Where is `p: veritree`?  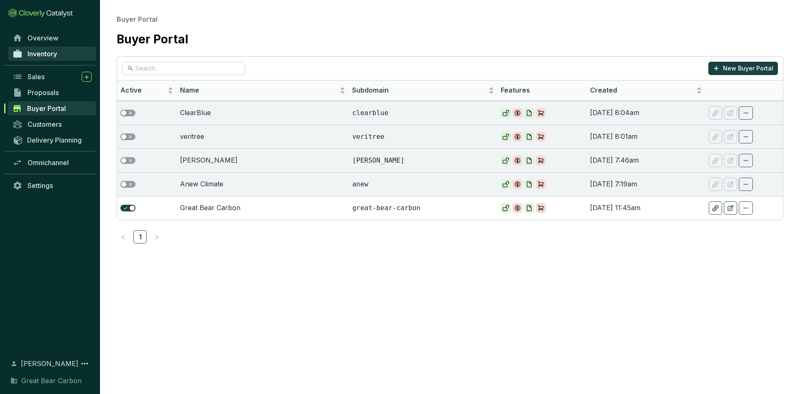
p: veritree is located at coordinates (423, 137).